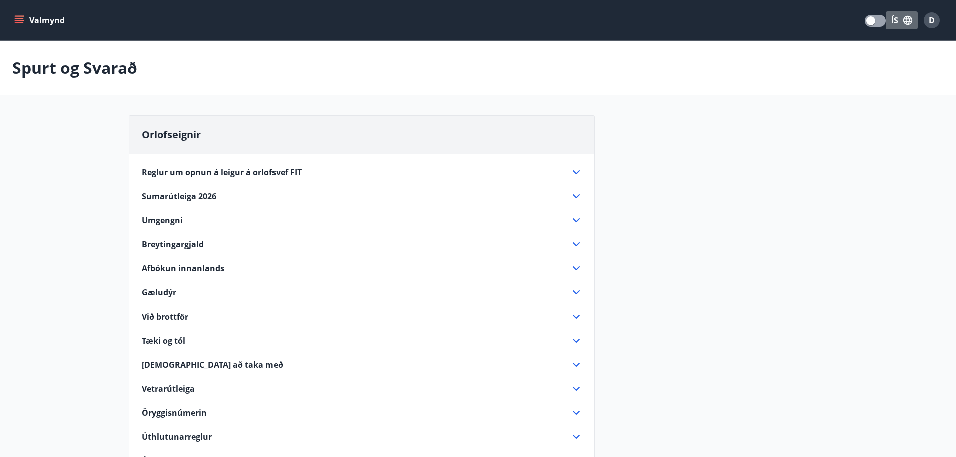 The height and width of the screenshot is (457, 956). What do you see at coordinates (362, 220) in the screenshot?
I see `div: Umgengni` at bounding box center [362, 220].